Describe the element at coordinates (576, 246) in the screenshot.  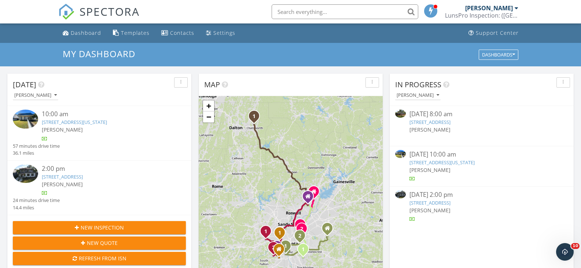
I see `span: 10` at that location.